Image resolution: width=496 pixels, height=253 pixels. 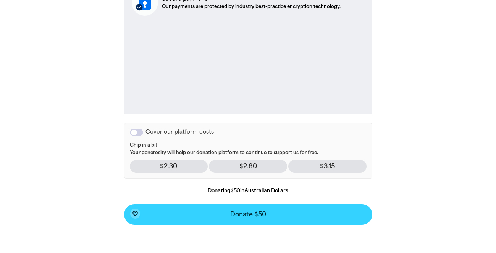 What do you see at coordinates (248, 166) in the screenshot?
I see `p: $2.80` at bounding box center [248, 166].